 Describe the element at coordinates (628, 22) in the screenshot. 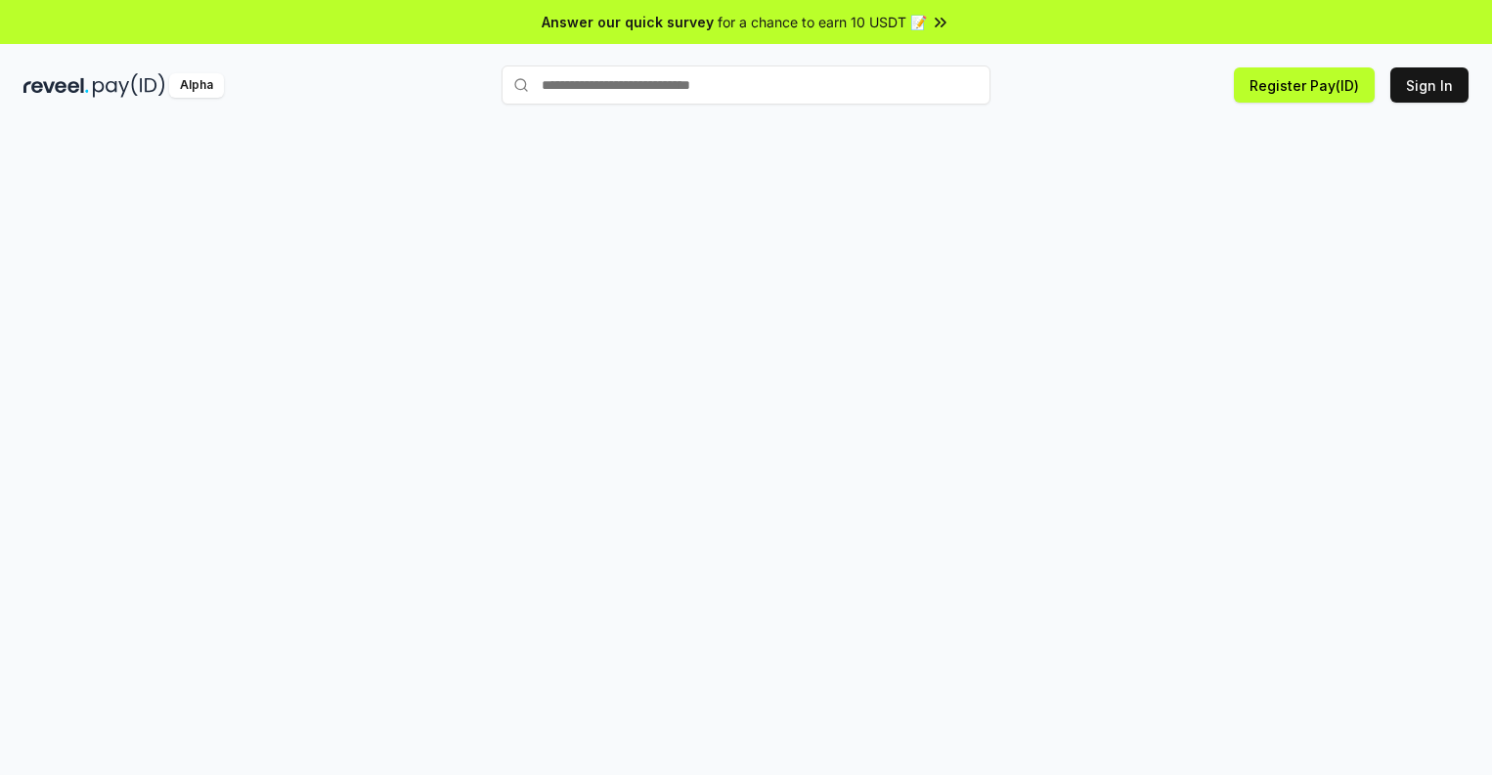

I see `span: Answer our quick survey` at that location.